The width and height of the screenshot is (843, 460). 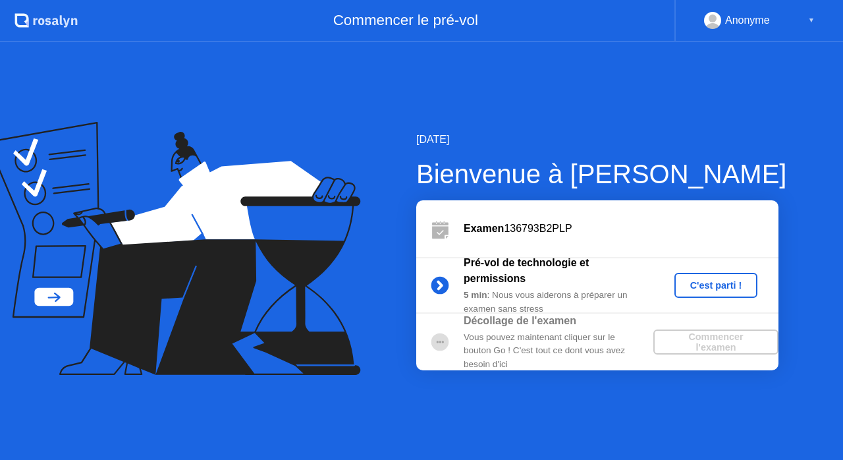 What do you see at coordinates (621, 229) in the screenshot?
I see `div: 136793B2PLP` at bounding box center [621, 229].